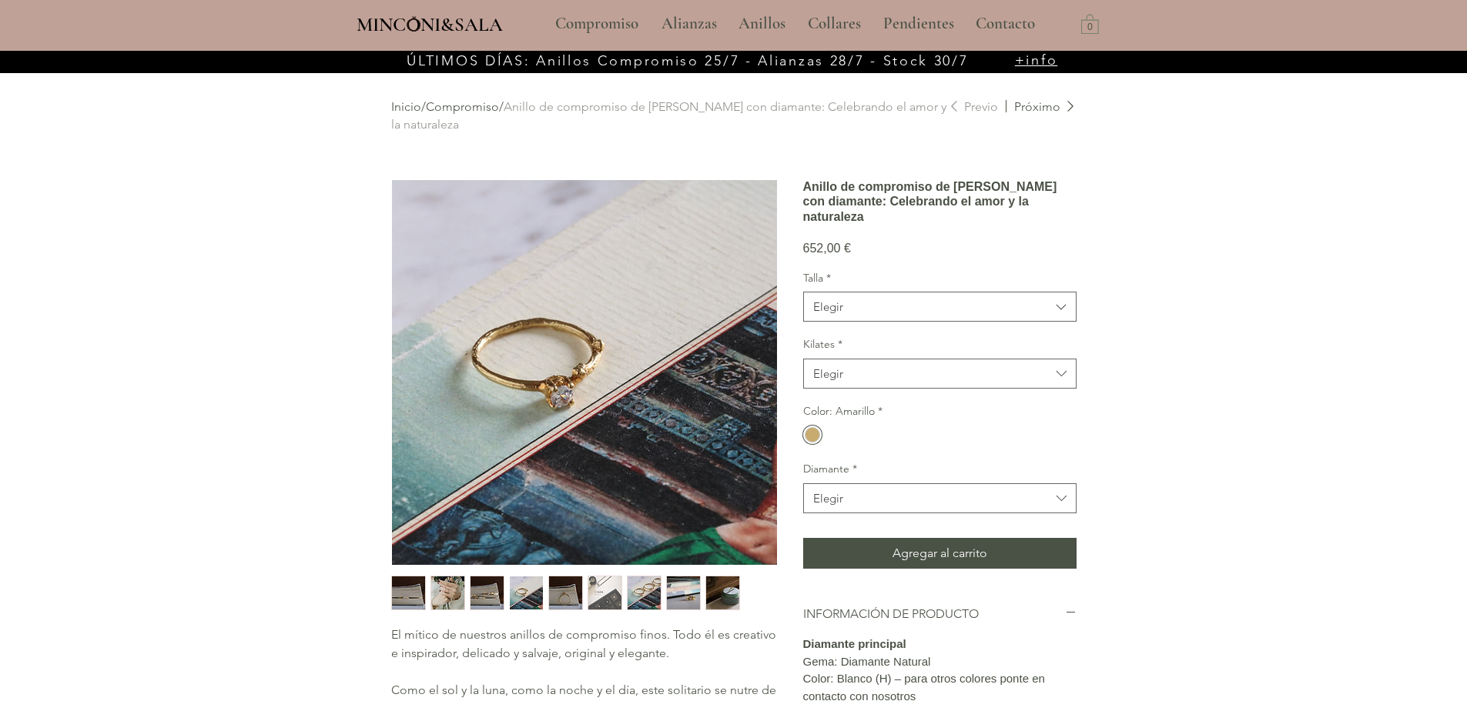  What do you see at coordinates (1005, 24) in the screenshot?
I see `p: Contacto` at bounding box center [1005, 24].